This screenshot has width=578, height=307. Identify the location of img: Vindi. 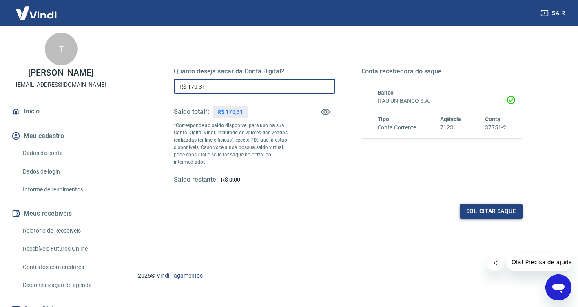
(36, 13).